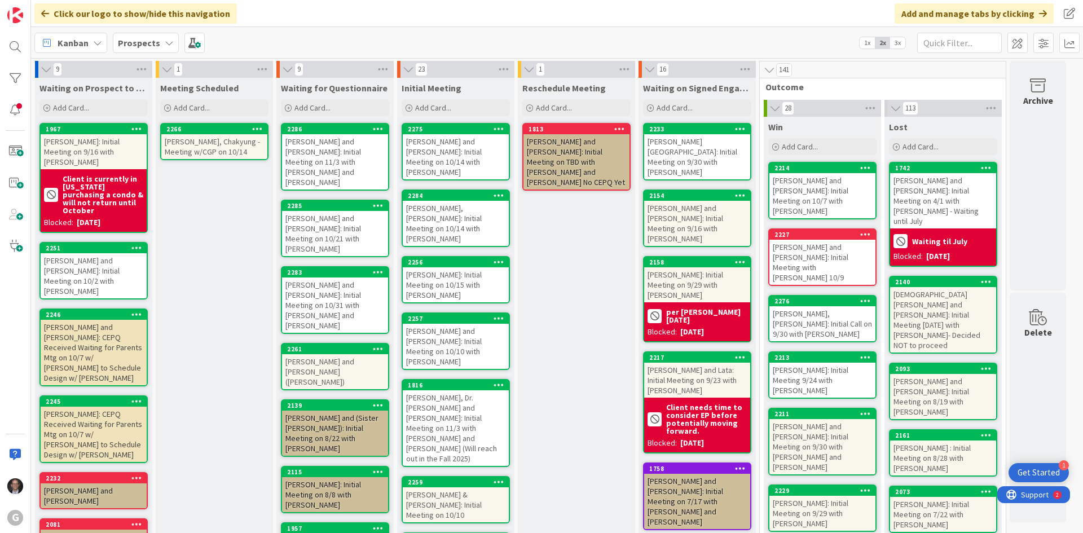  What do you see at coordinates (15, 518) in the screenshot?
I see `div: G` at bounding box center [15, 518].